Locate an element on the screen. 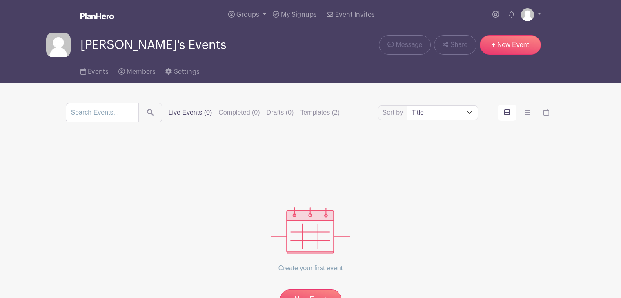 The image size is (621, 298). span: Settings is located at coordinates (187, 72).